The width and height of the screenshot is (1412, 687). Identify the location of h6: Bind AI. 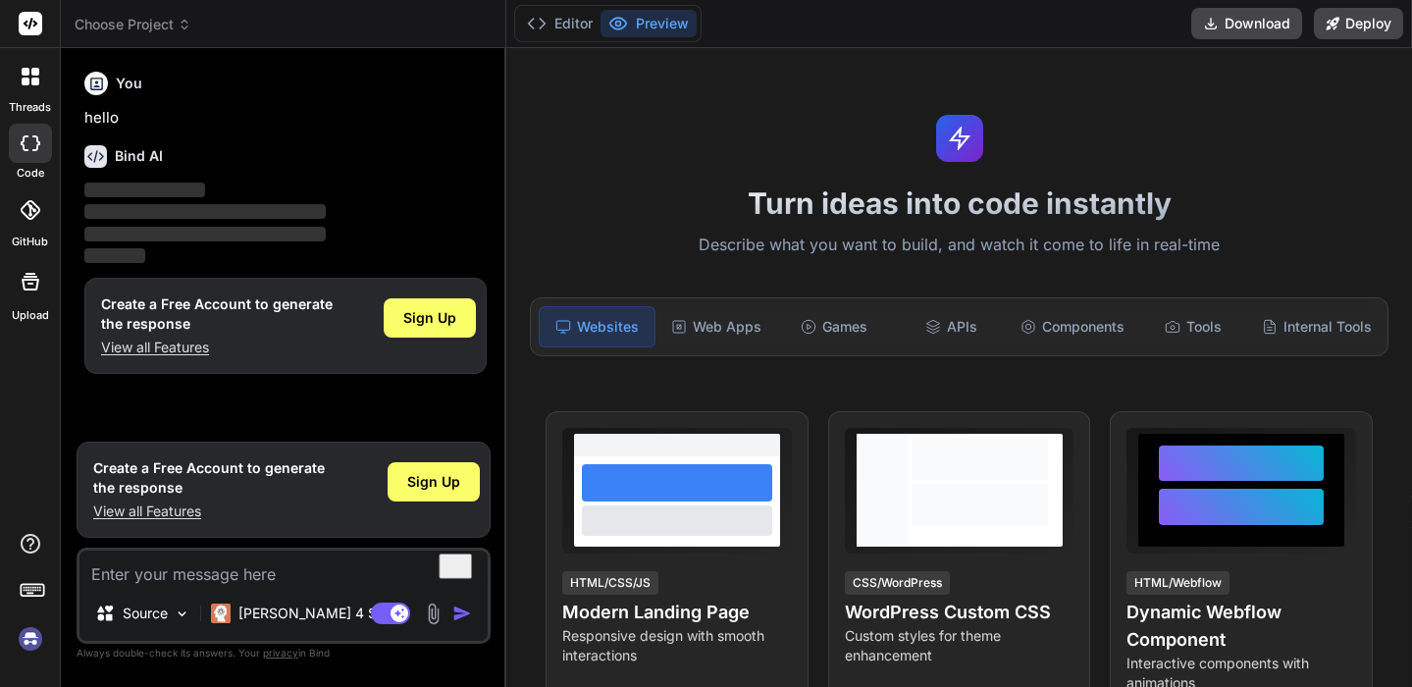
(138, 156).